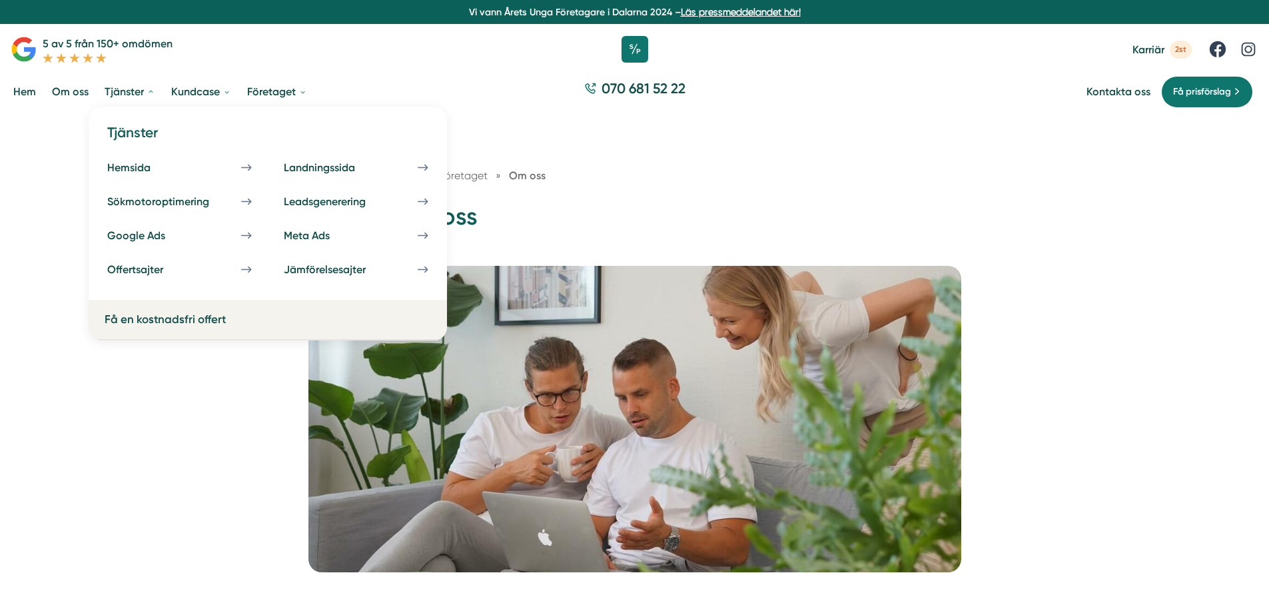 This screenshot has height=593, width=1269. Describe the element at coordinates (340, 269) in the screenshot. I see `div: Jämförelsesajter` at that location.